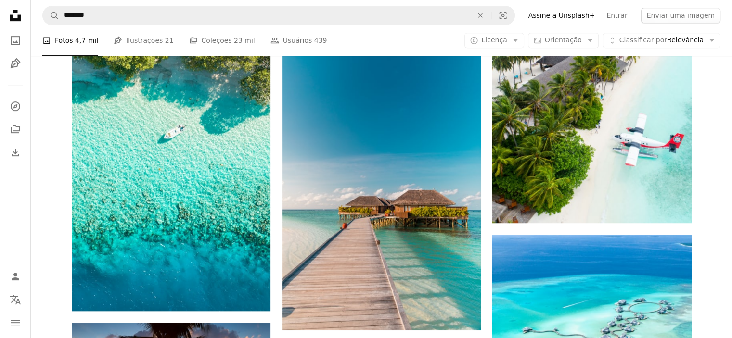  What do you see at coordinates (143, 40) in the screenshot?
I see `a: Ilustrações 21` at bounding box center [143, 40].